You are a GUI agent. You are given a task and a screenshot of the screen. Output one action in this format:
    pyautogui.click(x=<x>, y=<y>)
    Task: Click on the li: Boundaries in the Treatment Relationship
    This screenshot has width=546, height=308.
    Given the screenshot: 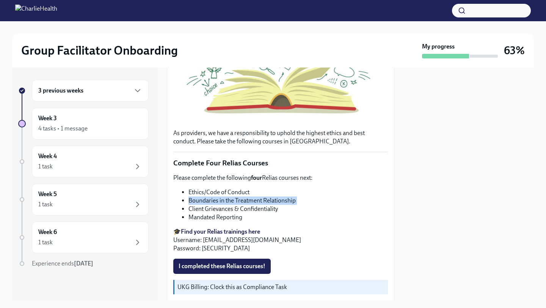 What is the action you would take?
    pyautogui.click(x=288, y=200)
    